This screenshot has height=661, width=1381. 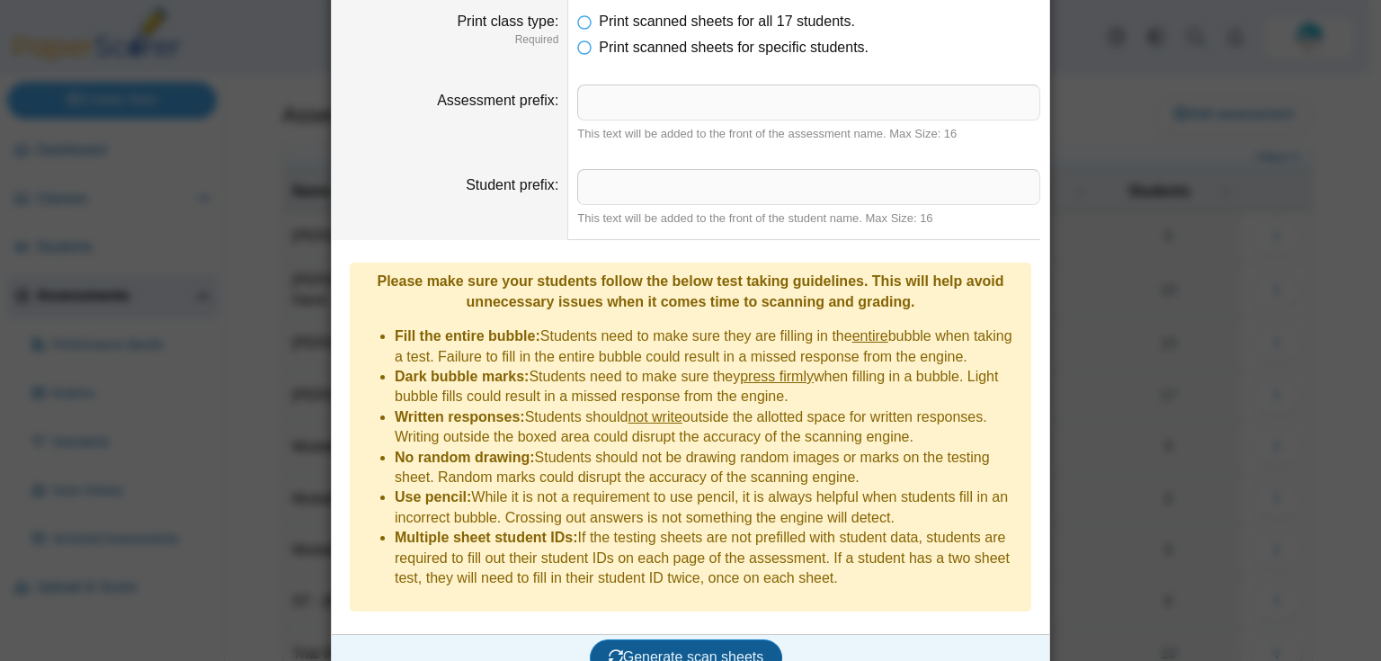 I want to click on div: This text will be added to the front of the assessment name. Max Size: 16, so click(x=808, y=134).